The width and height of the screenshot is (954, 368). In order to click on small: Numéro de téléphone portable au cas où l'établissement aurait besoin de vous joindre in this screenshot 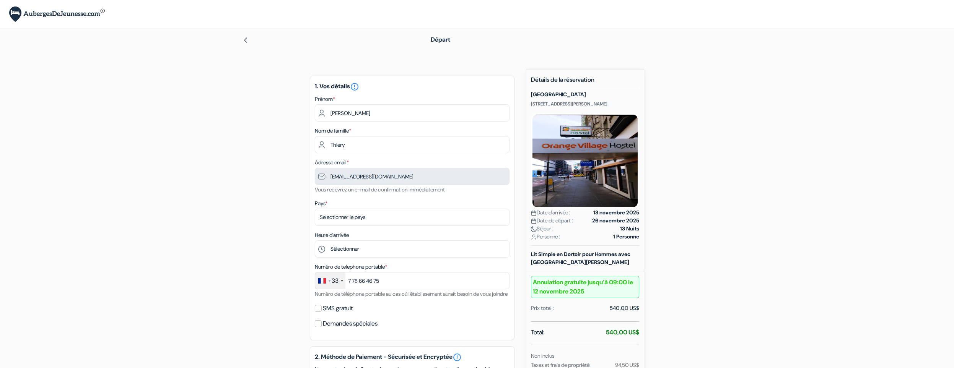, I will do `click(411, 294)`.